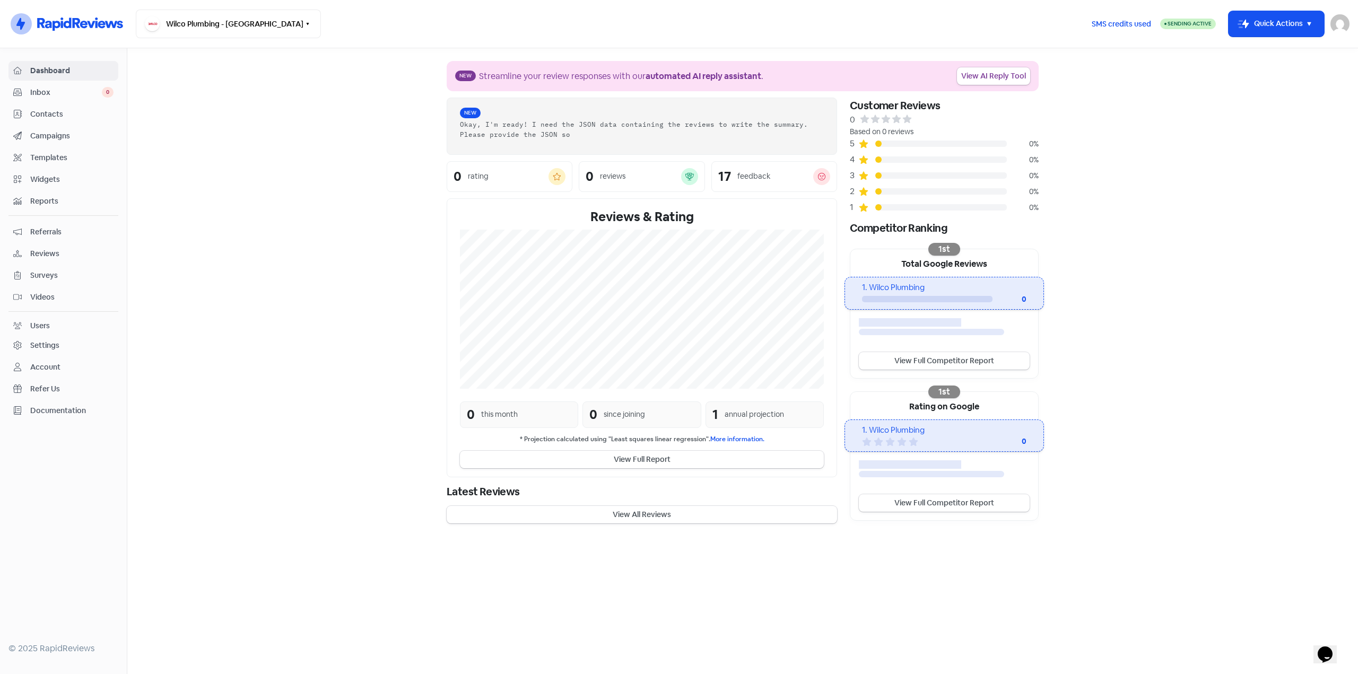 This screenshot has height=674, width=1358. I want to click on div: Latest Reviews, so click(642, 492).